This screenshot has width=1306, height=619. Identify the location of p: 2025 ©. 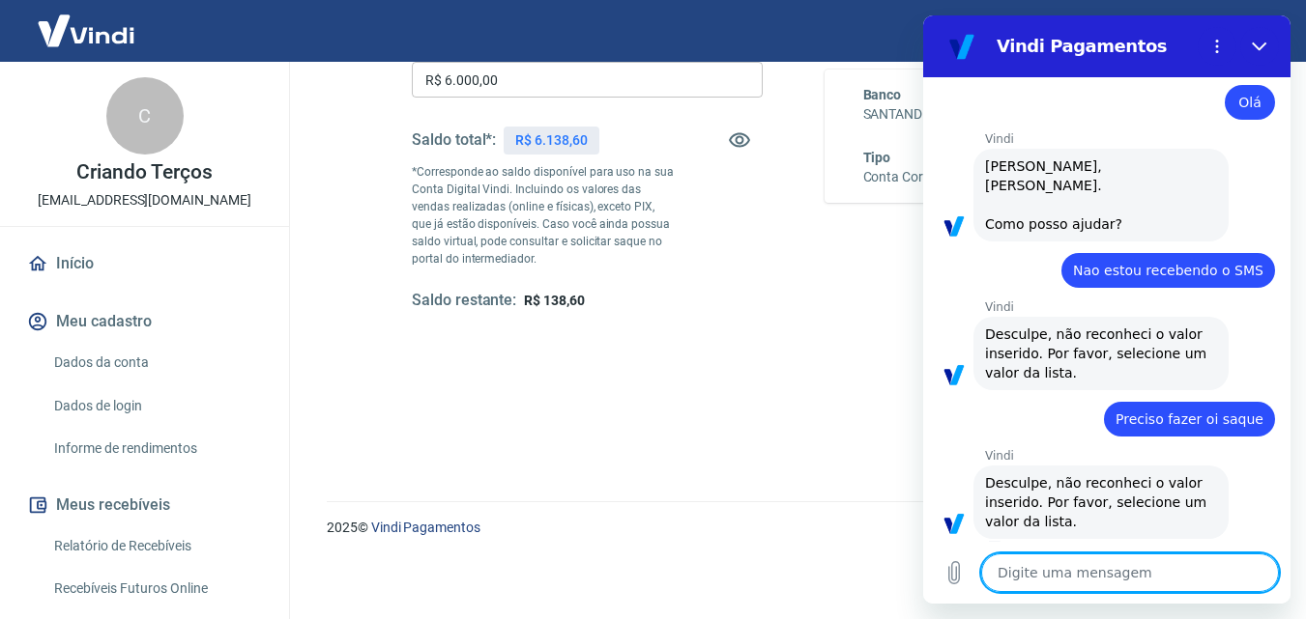
(792, 528).